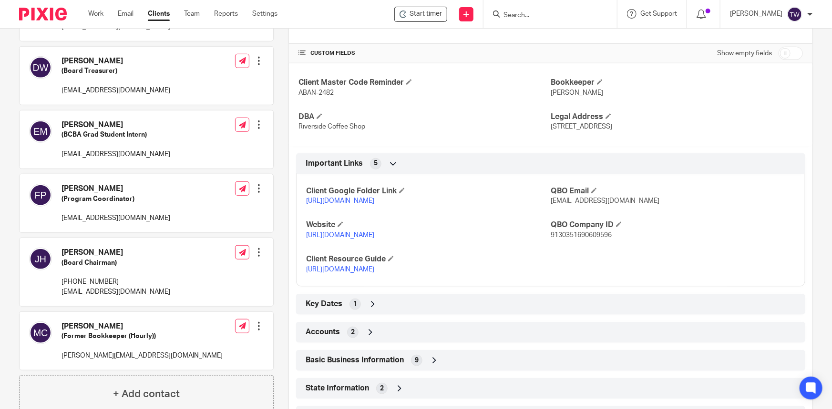 Image resolution: width=832 pixels, height=409 pixels. What do you see at coordinates (428, 225) in the screenshot?
I see `h4: Website` at bounding box center [428, 225].